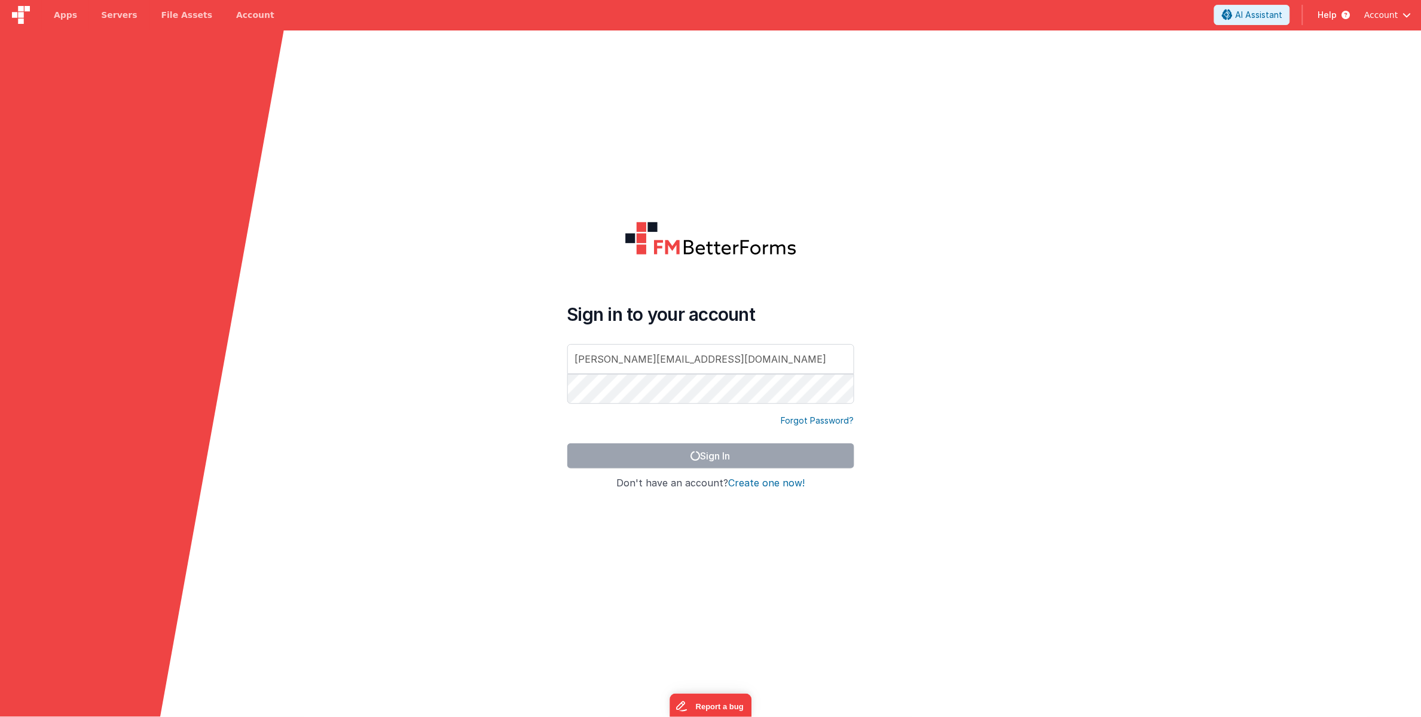 The height and width of the screenshot is (717, 1421). I want to click on h4: Don't have an account?, so click(711, 483).